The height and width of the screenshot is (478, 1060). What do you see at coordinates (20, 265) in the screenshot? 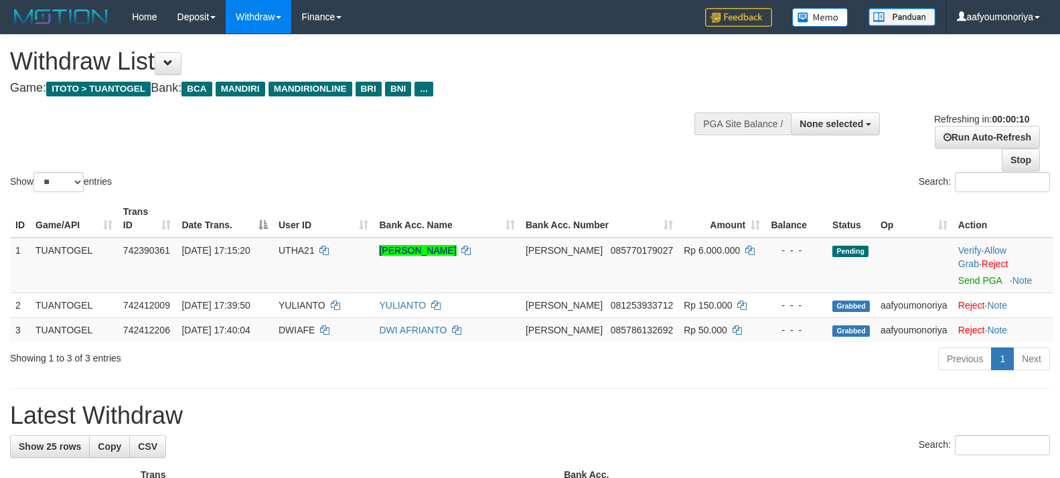
I see `td: 1` at bounding box center [20, 265].